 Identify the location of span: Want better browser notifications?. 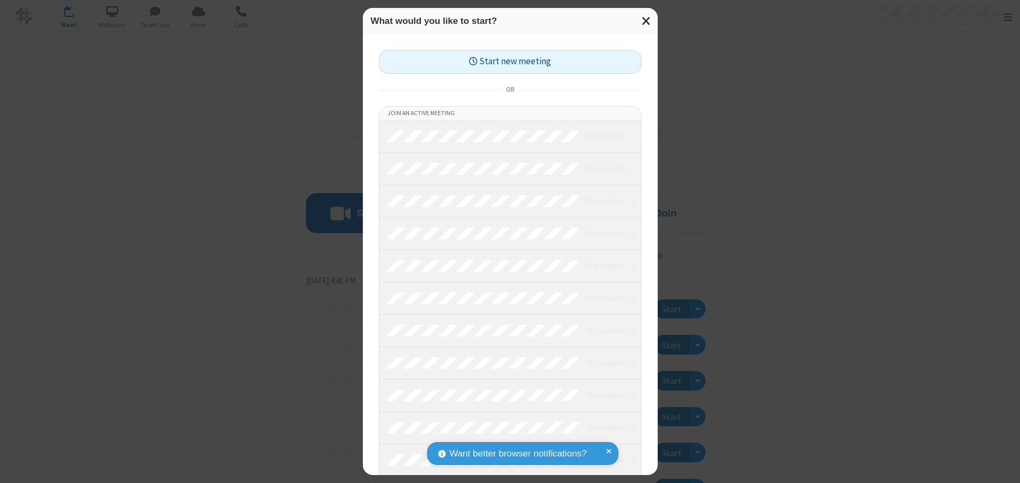
(518, 454).